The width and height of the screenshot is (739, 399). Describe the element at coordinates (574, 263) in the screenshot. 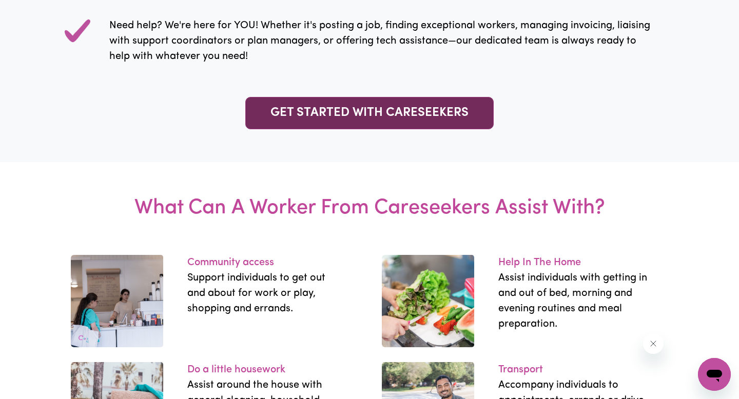

I see `p: Help In The Home` at that location.